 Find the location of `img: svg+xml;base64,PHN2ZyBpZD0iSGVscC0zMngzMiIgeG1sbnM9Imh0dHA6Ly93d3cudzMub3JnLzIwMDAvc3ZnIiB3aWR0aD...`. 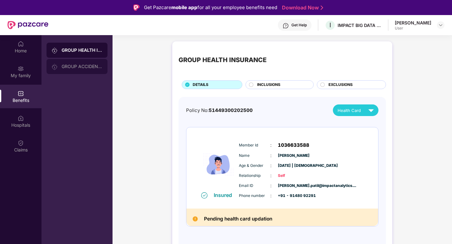

img: svg+xml;base64,PHN2ZyBpZD0iSGVscC0zMngzMiIgeG1sbnM9Imh0dHA6Ly93d3cudzMub3JnLzIwMDAvc3ZnIiB3aWR0aD... is located at coordinates (285, 26).